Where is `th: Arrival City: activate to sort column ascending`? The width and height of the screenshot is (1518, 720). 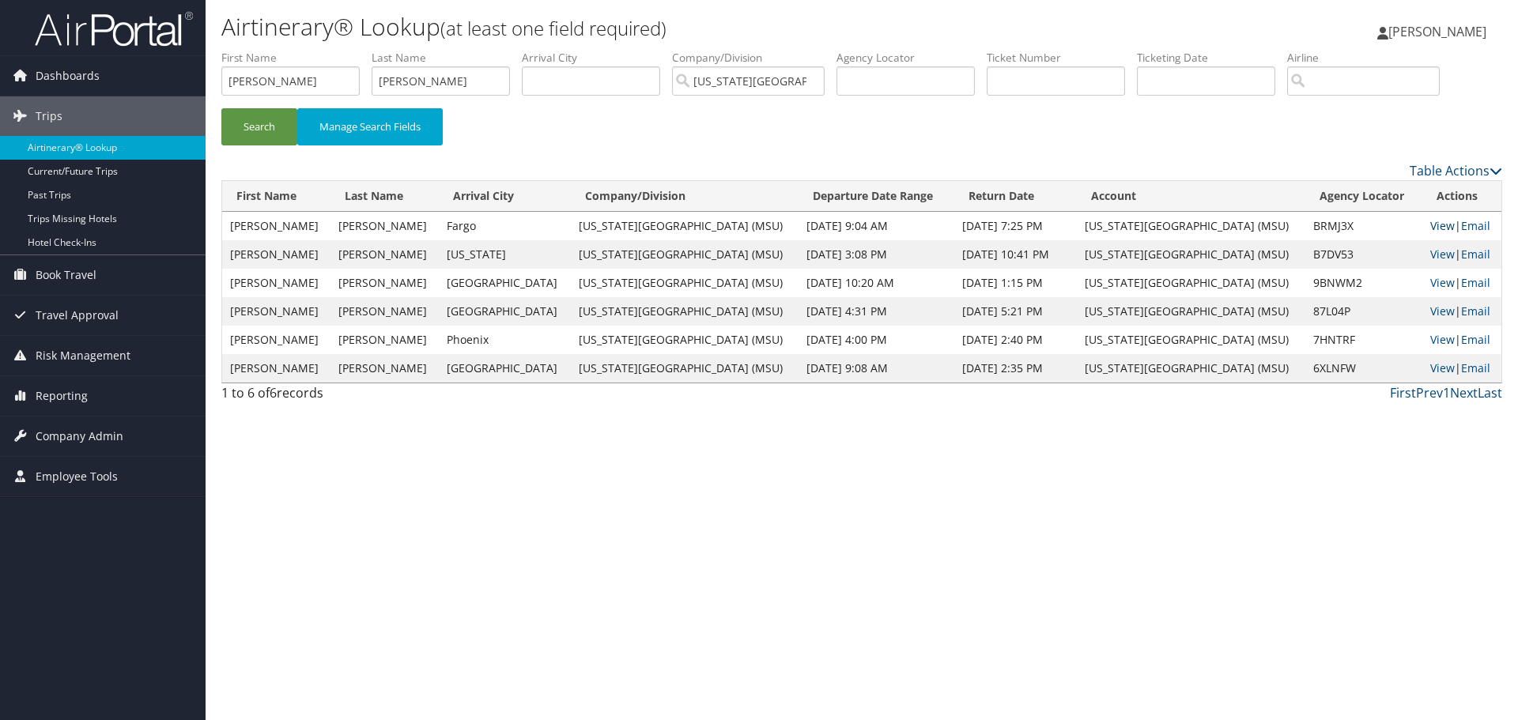
th: Arrival City: activate to sort column ascending is located at coordinates (504, 196).